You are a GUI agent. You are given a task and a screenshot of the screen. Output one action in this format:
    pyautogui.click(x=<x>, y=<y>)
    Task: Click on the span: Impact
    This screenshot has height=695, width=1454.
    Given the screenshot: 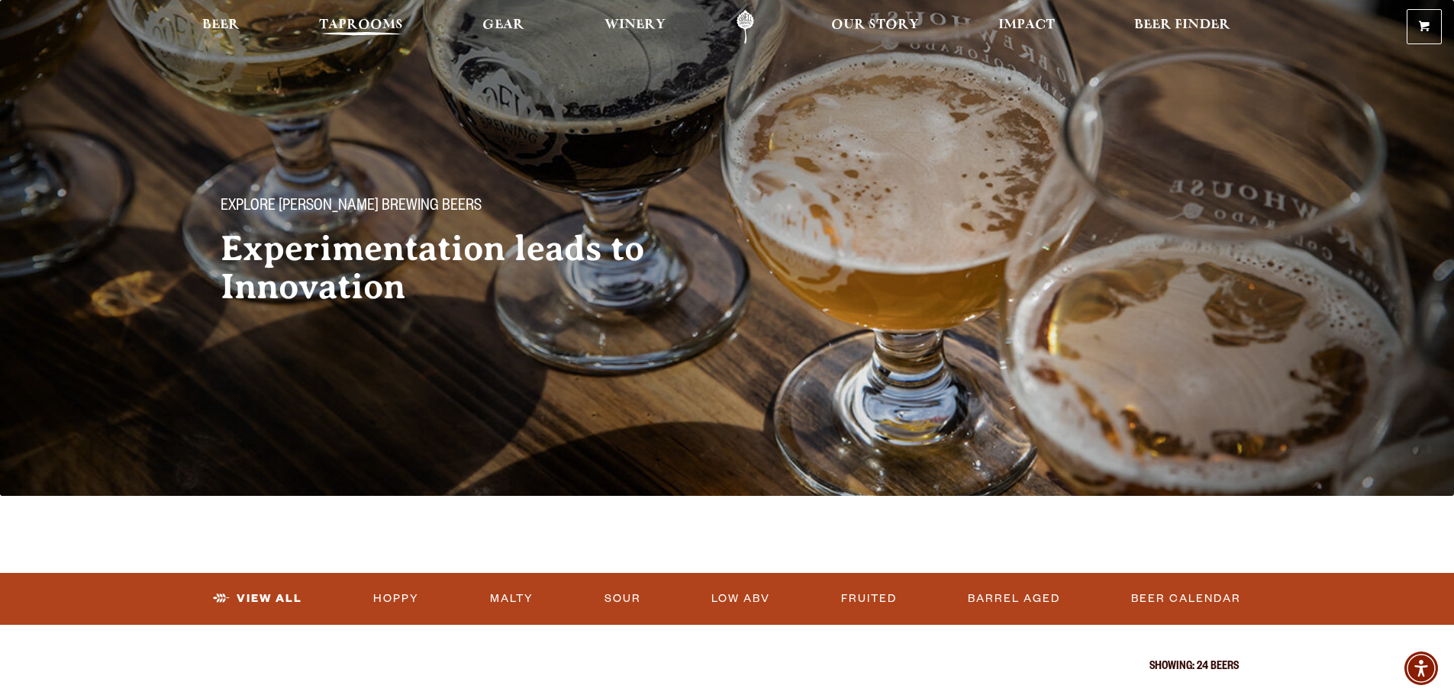 What is the action you would take?
    pyautogui.click(x=1027, y=25)
    